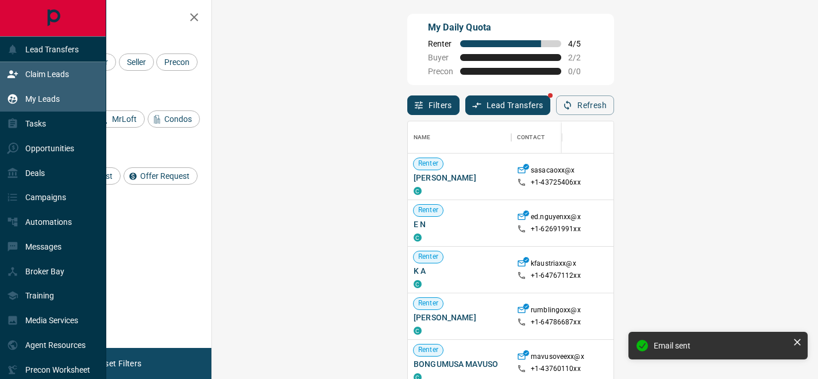  Describe the element at coordinates (118, 363) in the screenshot. I see `button: Reset Filters` at that location.